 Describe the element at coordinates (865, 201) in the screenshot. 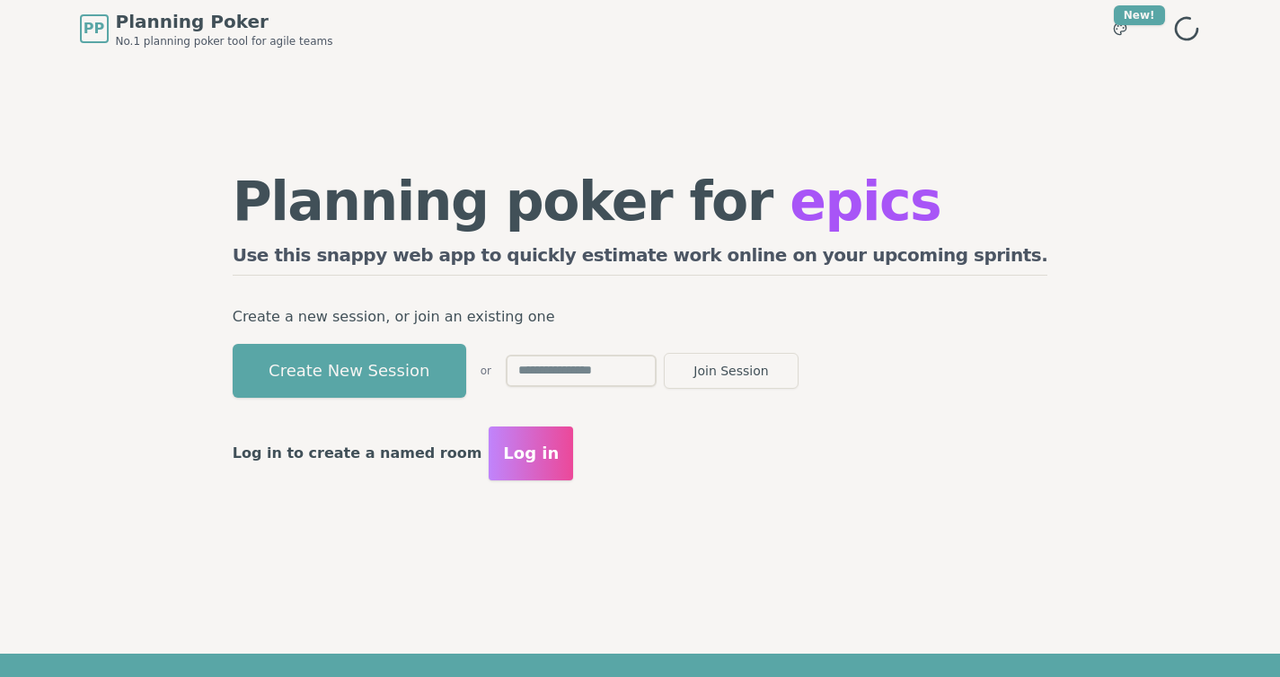

I see `span: epics` at that location.